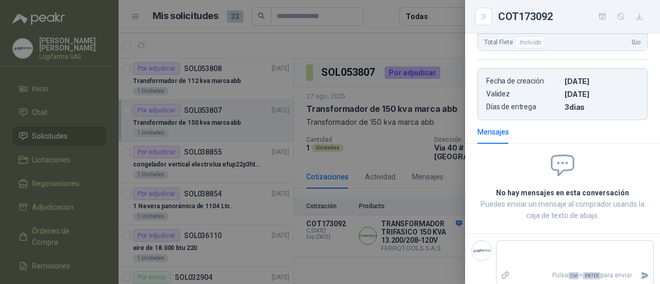  What do you see at coordinates (591, 276) in the screenshot?
I see `span: ENTER` at bounding box center [591, 276].